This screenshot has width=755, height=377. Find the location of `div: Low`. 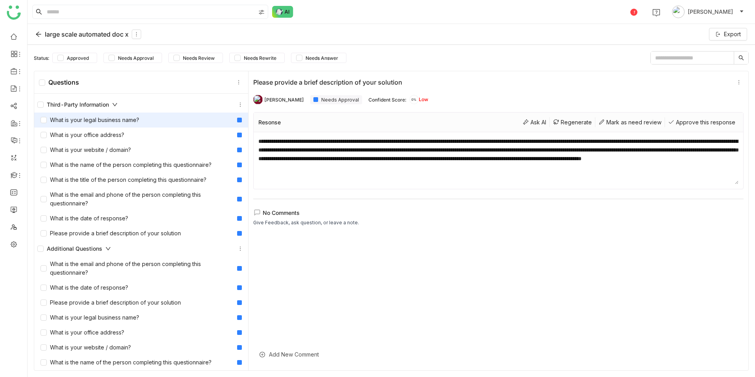

div: Low is located at coordinates (419, 100).